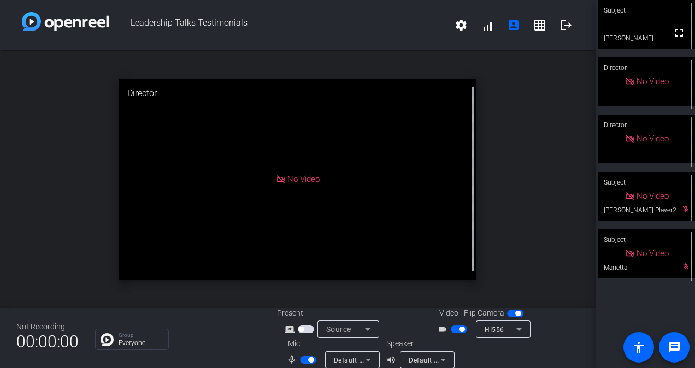 The width and height of the screenshot is (695, 368). I want to click on mat-icon: settings, so click(461, 25).